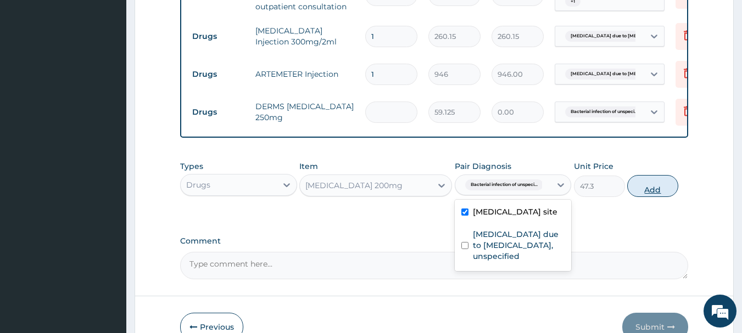  Describe the element at coordinates (198, 185) in the screenshot. I see `div: Drugs` at that location.